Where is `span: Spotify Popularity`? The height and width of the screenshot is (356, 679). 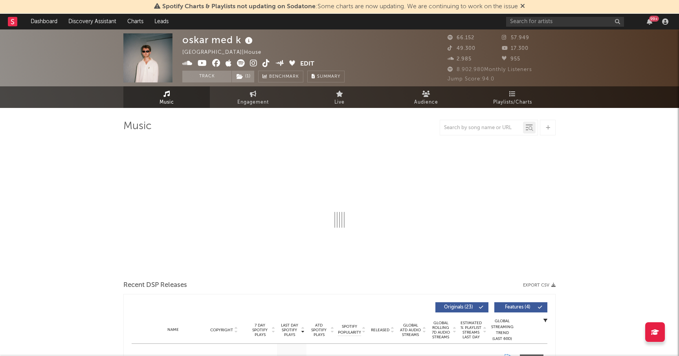
span: Spotify Popularity is located at coordinates (349, 330).